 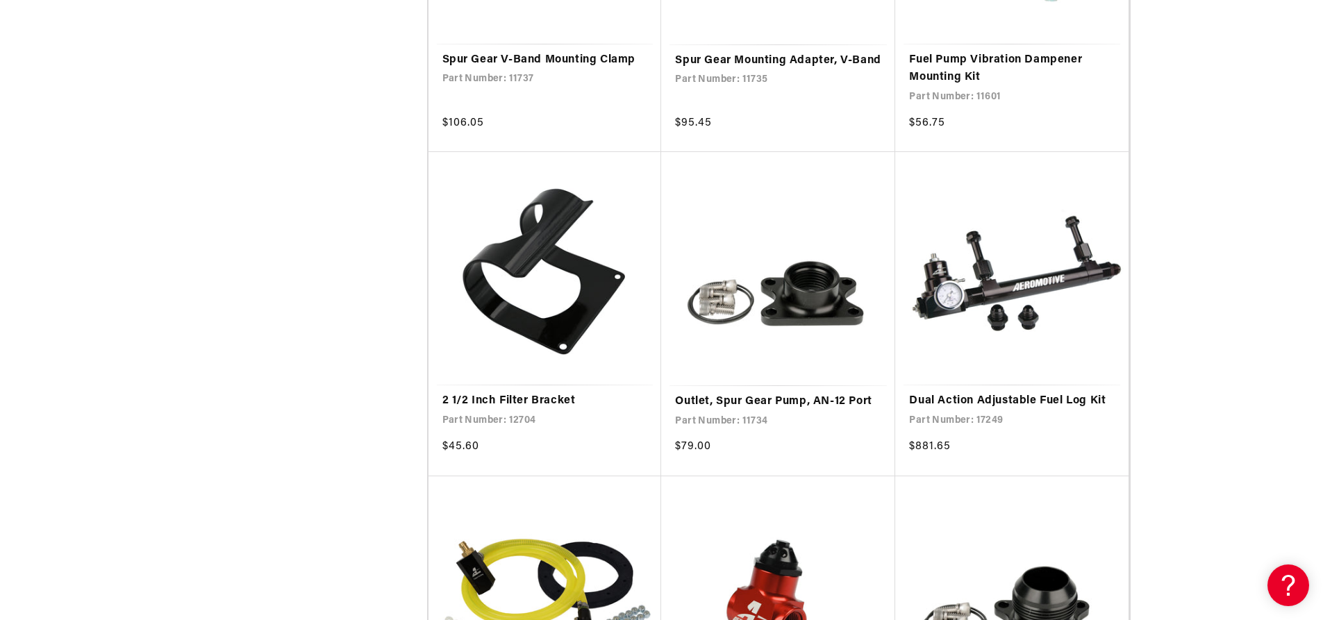 What do you see at coordinates (778, 61) in the screenshot?
I see `a: Spur Gear Mounting Adapter, V-Band` at bounding box center [778, 61].